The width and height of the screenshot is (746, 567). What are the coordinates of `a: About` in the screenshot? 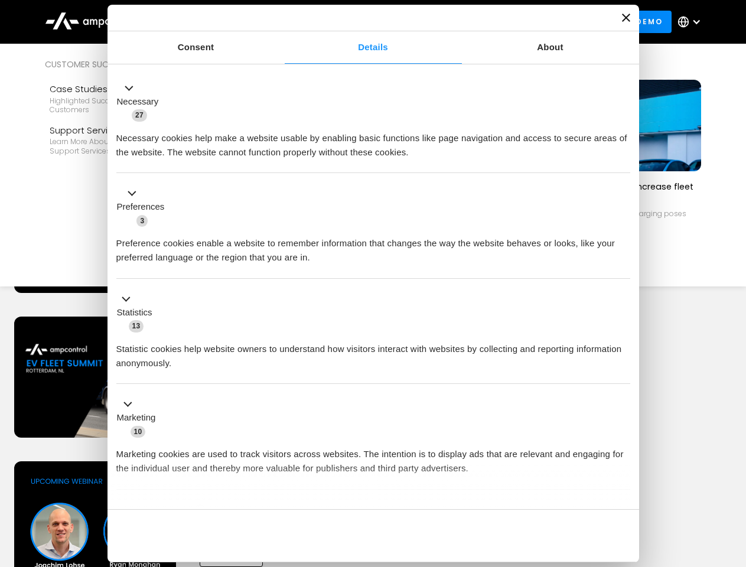 It's located at (551, 47).